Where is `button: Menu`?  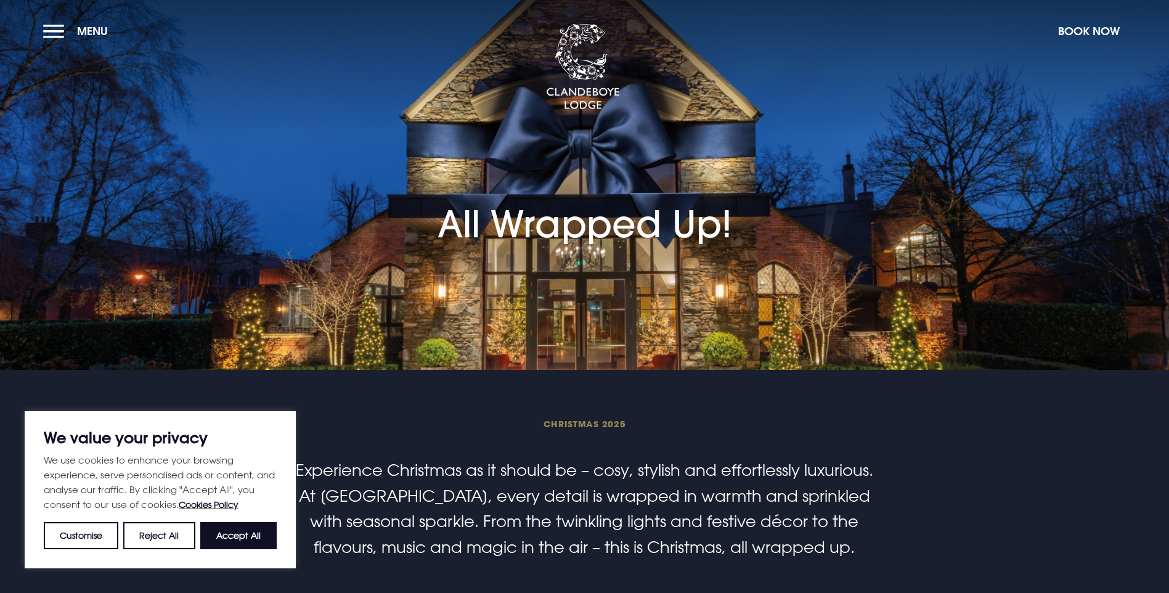
button: Menu is located at coordinates (78, 31).